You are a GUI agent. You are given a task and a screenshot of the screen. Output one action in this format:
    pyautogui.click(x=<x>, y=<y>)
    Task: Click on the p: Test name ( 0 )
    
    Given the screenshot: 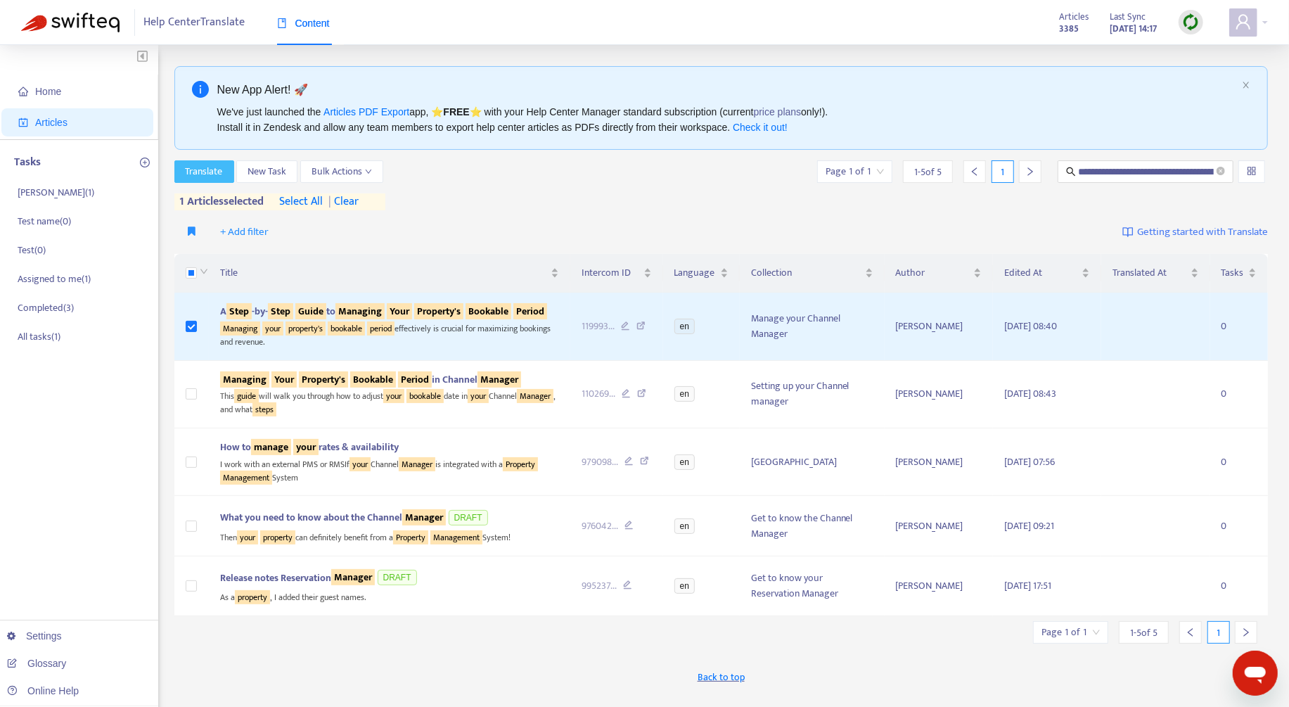 What is the action you would take?
    pyautogui.click(x=44, y=221)
    